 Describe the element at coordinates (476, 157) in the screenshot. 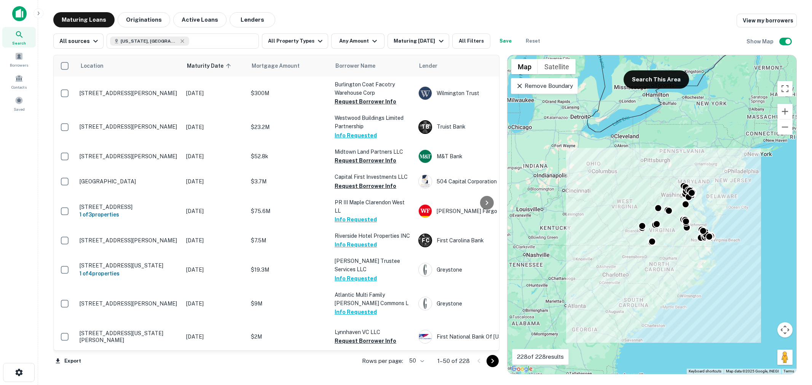

I see `div: M&T Bank` at that location.